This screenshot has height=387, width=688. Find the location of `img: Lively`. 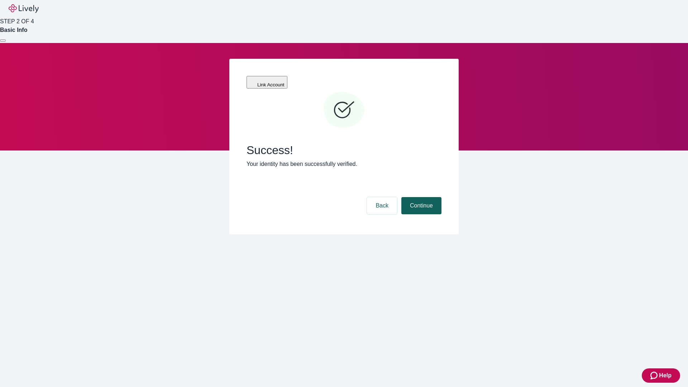

img: Lively is located at coordinates (24, 9).